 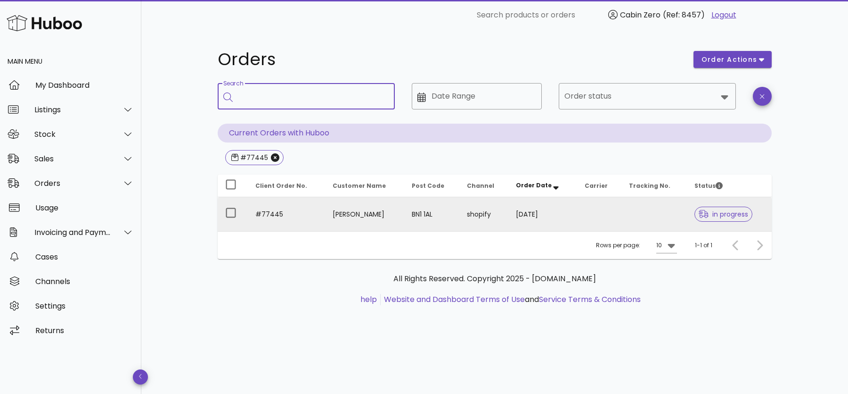 I want to click on span: Cabin Zero, so click(x=640, y=15).